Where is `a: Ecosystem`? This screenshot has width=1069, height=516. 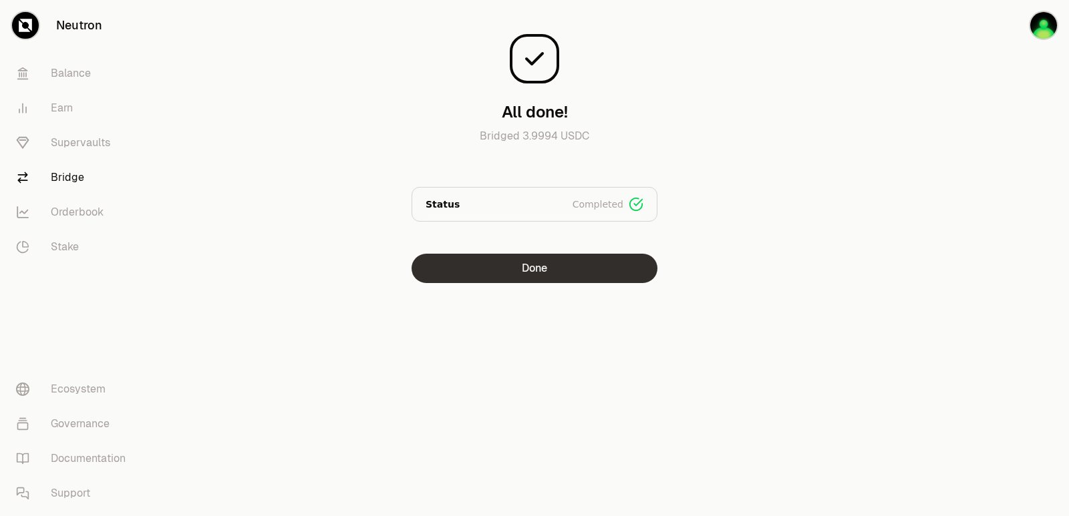
a: Ecosystem is located at coordinates (75, 389).